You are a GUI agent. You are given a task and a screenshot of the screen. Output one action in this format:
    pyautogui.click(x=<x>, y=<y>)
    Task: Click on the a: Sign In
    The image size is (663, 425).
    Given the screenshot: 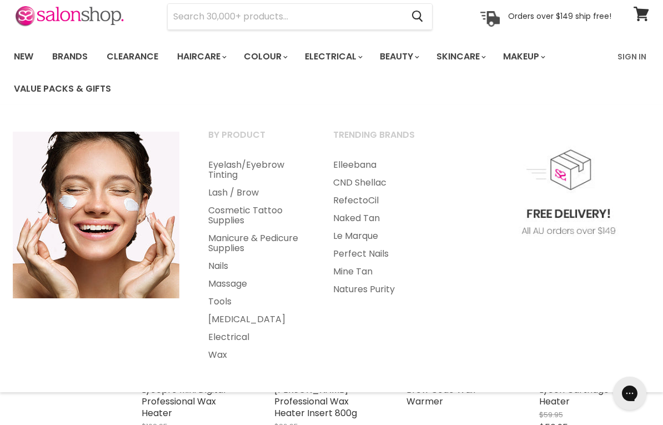 What is the action you would take?
    pyautogui.click(x=632, y=57)
    